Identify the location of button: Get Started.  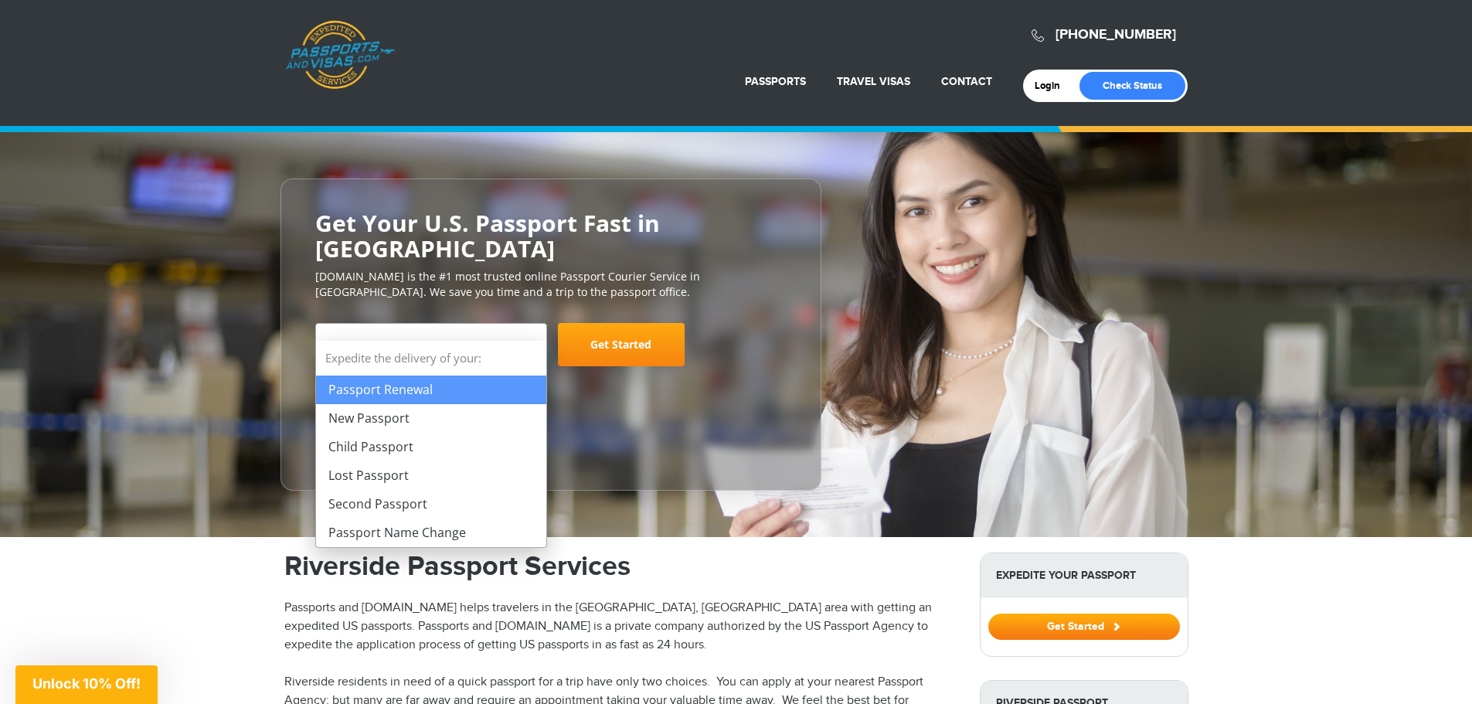
(1084, 627).